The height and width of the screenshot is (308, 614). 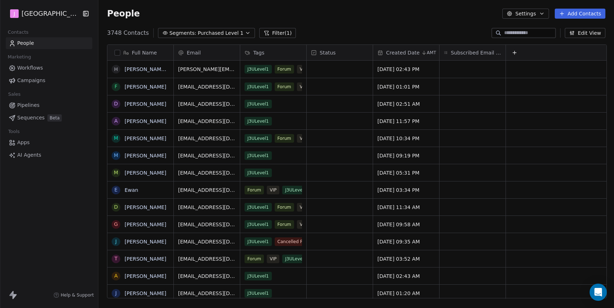 What do you see at coordinates (598, 293) in the screenshot?
I see `div: Open Intercom Messenger` at bounding box center [598, 293].